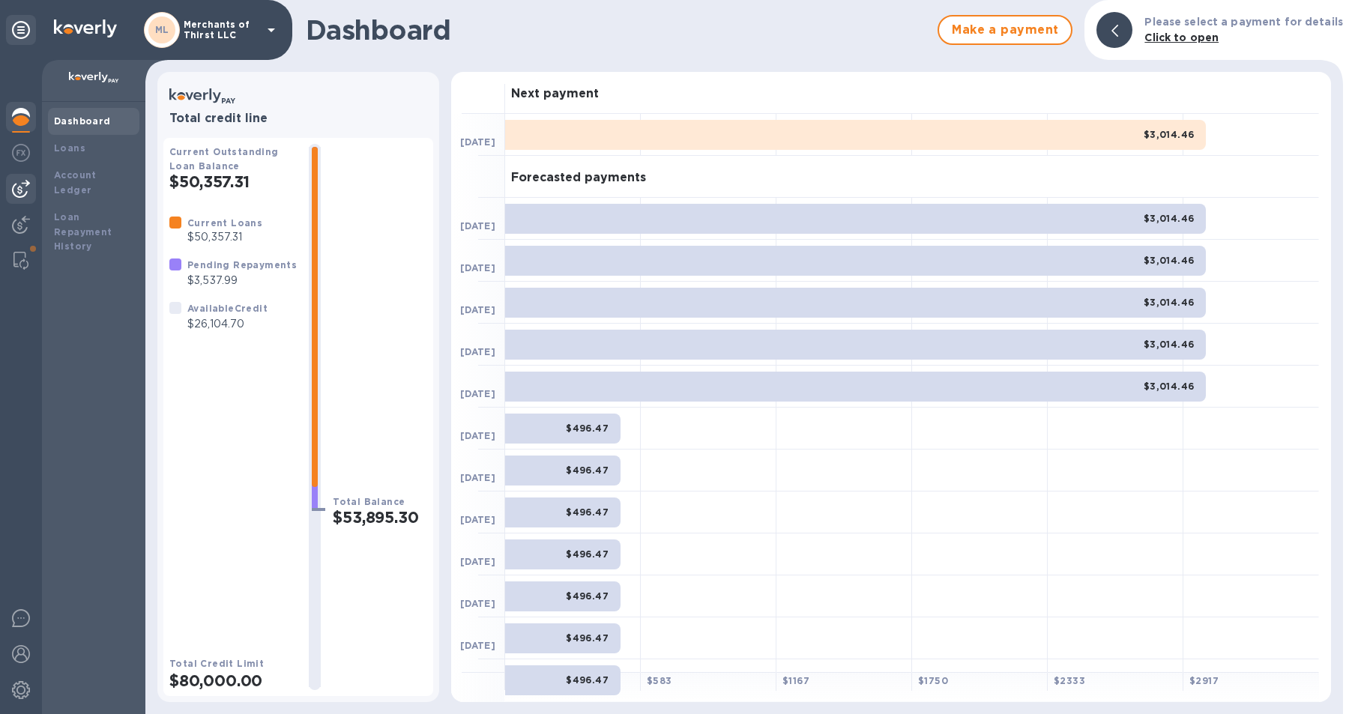 Image resolution: width=1355 pixels, height=714 pixels. What do you see at coordinates (225, 237) in the screenshot?
I see `p: $50,357.31` at bounding box center [225, 237].